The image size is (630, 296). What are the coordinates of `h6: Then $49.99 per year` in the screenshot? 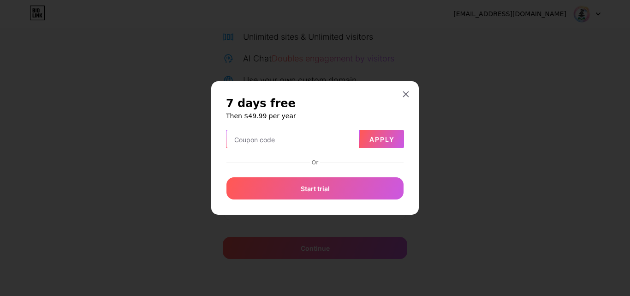 It's located at (315, 116).